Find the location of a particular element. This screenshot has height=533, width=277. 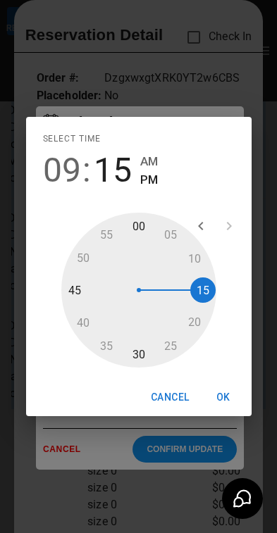

span: PM is located at coordinates (149, 180).